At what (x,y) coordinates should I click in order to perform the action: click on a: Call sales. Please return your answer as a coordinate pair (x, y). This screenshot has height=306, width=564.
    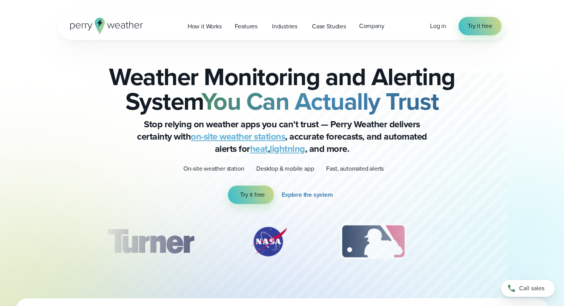
    Looking at the image, I should click on (528, 288).